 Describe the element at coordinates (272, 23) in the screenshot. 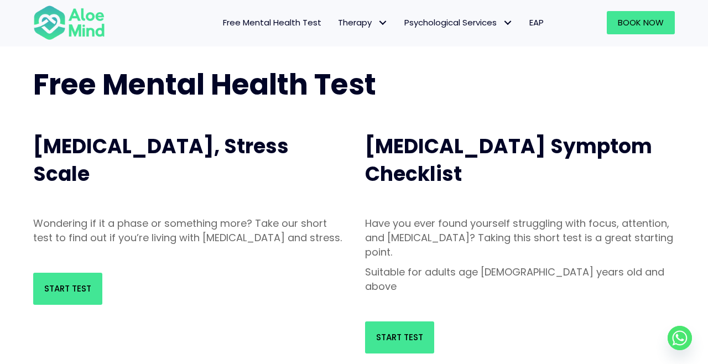

I see `a: Free Mental Health Test` at that location.